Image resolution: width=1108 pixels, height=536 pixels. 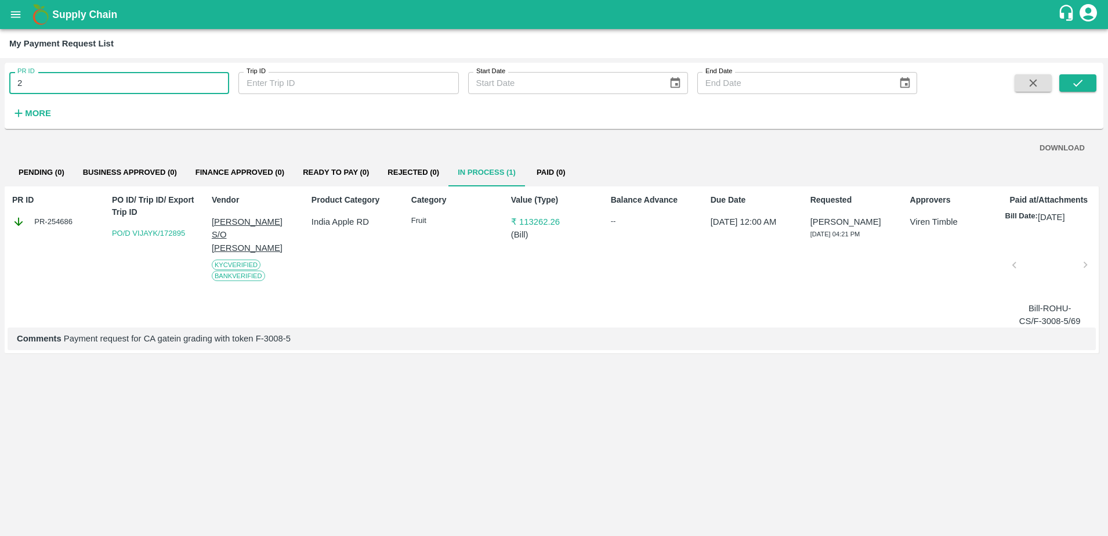 What do you see at coordinates (1053, 200) in the screenshot?
I see `p: Paid at/Attachments` at bounding box center [1053, 200].